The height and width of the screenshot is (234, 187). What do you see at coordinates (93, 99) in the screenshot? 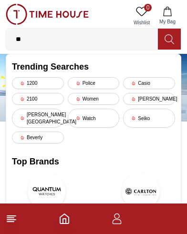
I see `div: Women` at bounding box center [93, 99].